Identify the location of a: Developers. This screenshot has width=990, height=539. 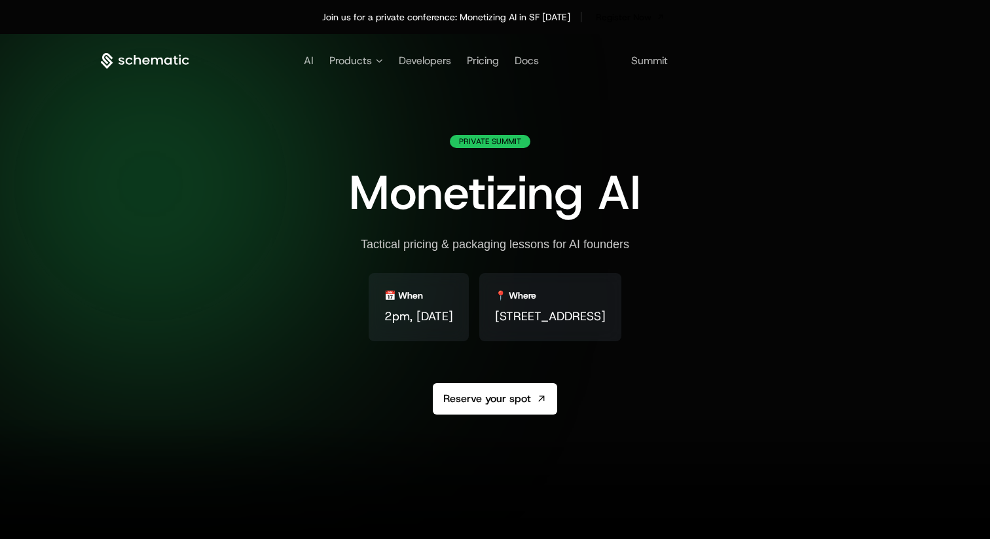
(425, 60).